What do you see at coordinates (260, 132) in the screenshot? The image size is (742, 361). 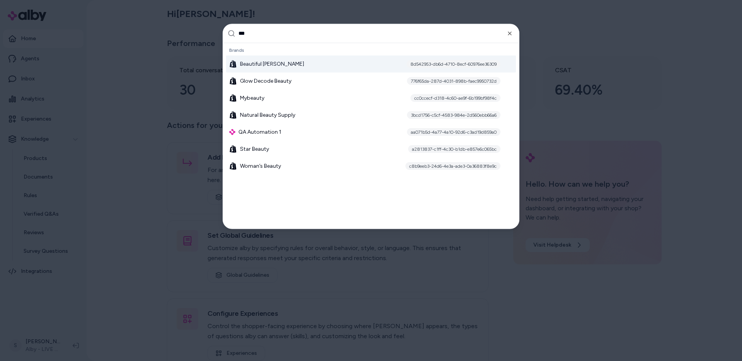 I see `span: QA Automation 1` at bounding box center [260, 132].